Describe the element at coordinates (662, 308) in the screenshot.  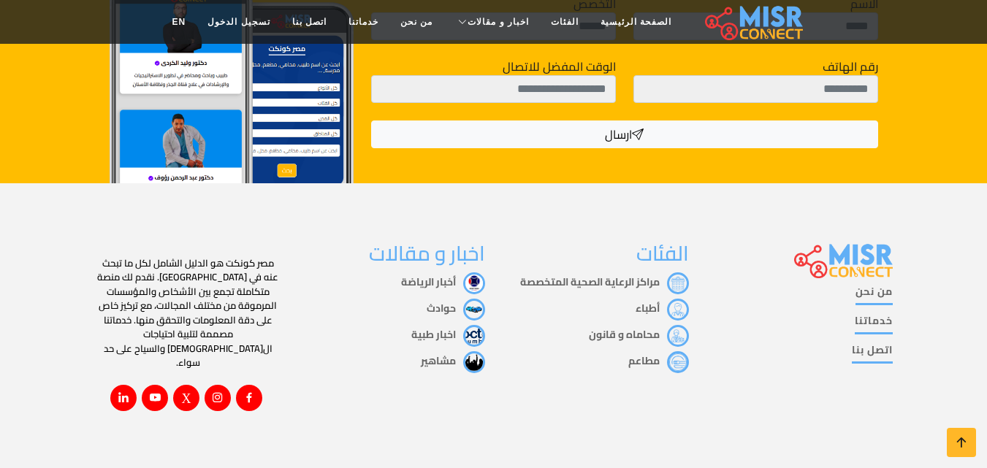
I see `a: أطباء` at that location.